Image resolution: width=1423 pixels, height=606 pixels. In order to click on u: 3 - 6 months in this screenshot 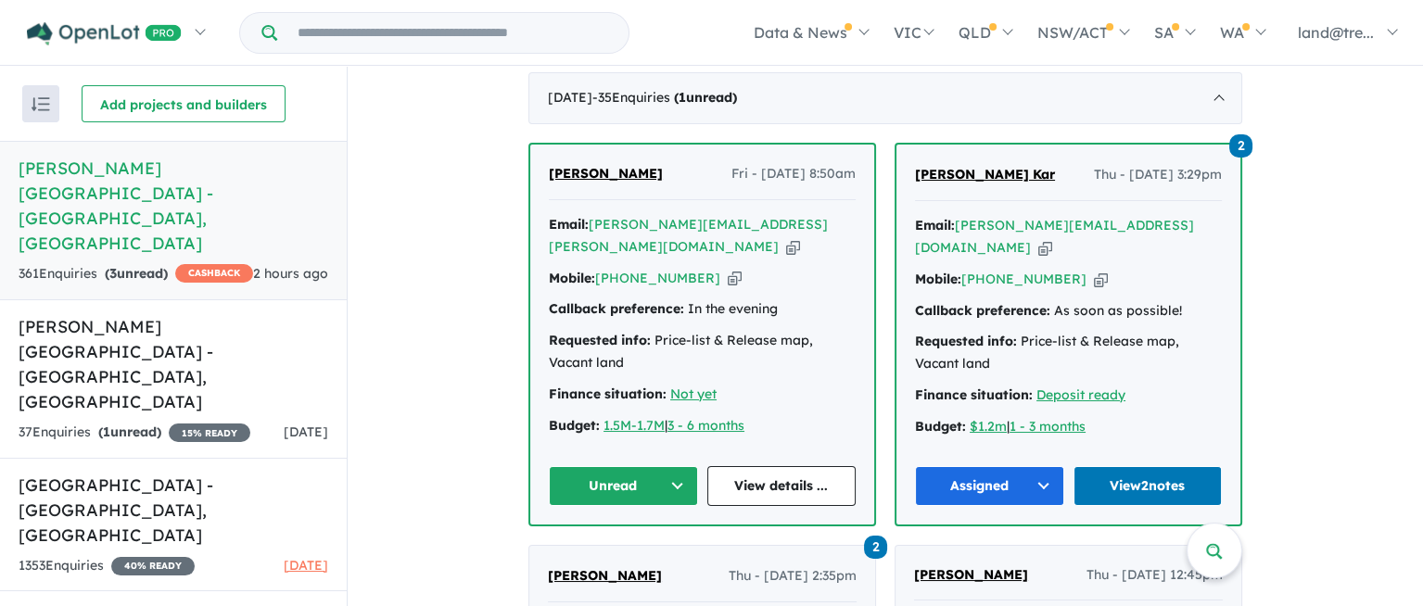, I will do `click(706, 426)`.